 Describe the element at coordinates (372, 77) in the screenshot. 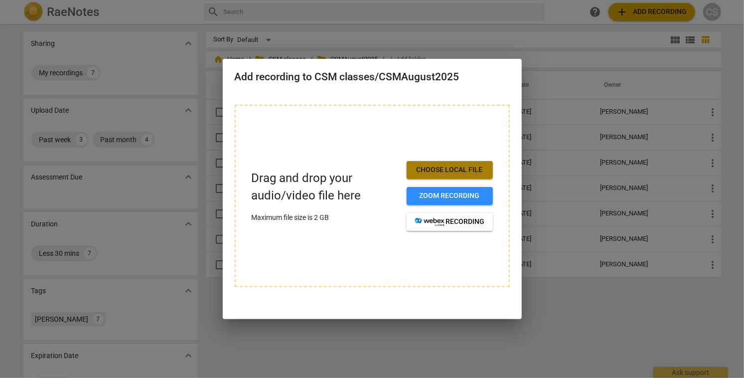

I see `h2: Add recording to CSM classes/CSMAugust2025` at that location.